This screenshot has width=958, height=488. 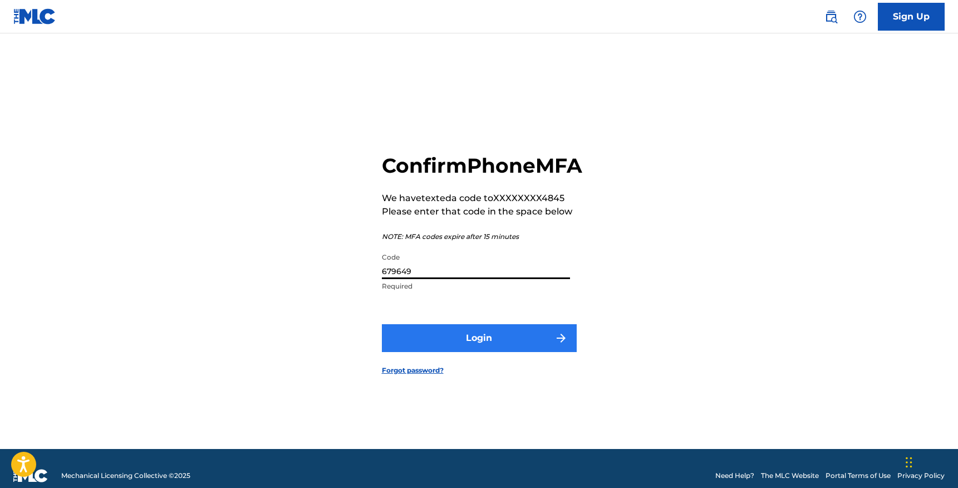 I want to click on img: f7272a7cc735f4ea7f67.svg, so click(x=561, y=338).